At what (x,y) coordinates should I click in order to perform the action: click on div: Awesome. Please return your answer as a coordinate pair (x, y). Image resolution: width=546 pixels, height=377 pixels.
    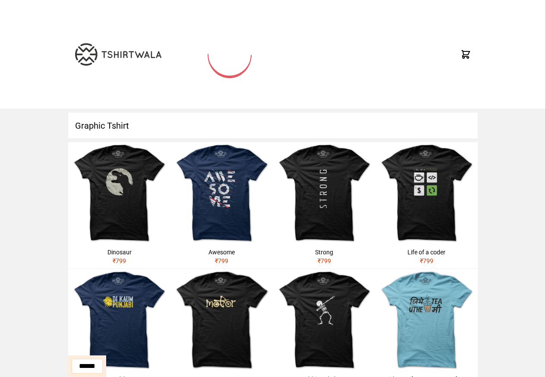
    Looking at the image, I should click on (221, 252).